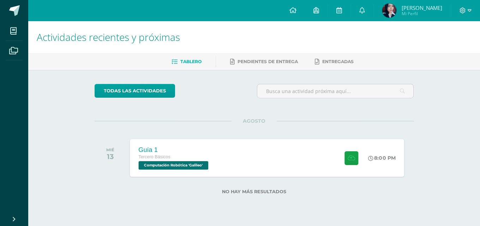 The image size is (480, 226). I want to click on div: Guía 1, so click(174, 150).